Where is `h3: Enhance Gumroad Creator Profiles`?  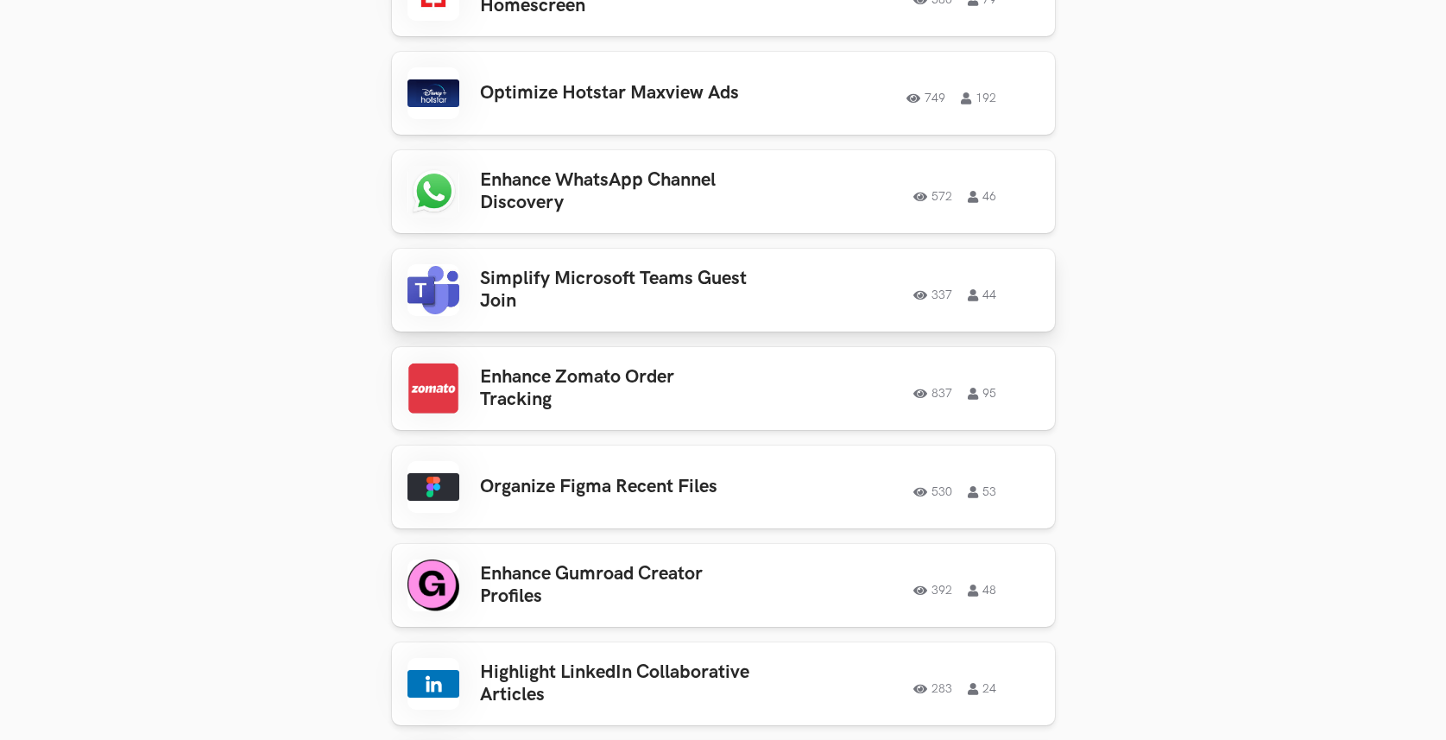 h3: Enhance Gumroad Creator Profiles is located at coordinates (615, 585).